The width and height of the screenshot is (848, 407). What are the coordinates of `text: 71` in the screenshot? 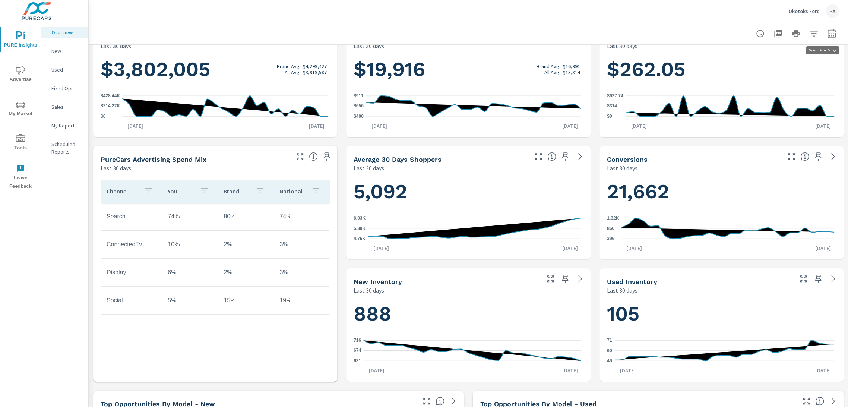 It's located at (609, 340).